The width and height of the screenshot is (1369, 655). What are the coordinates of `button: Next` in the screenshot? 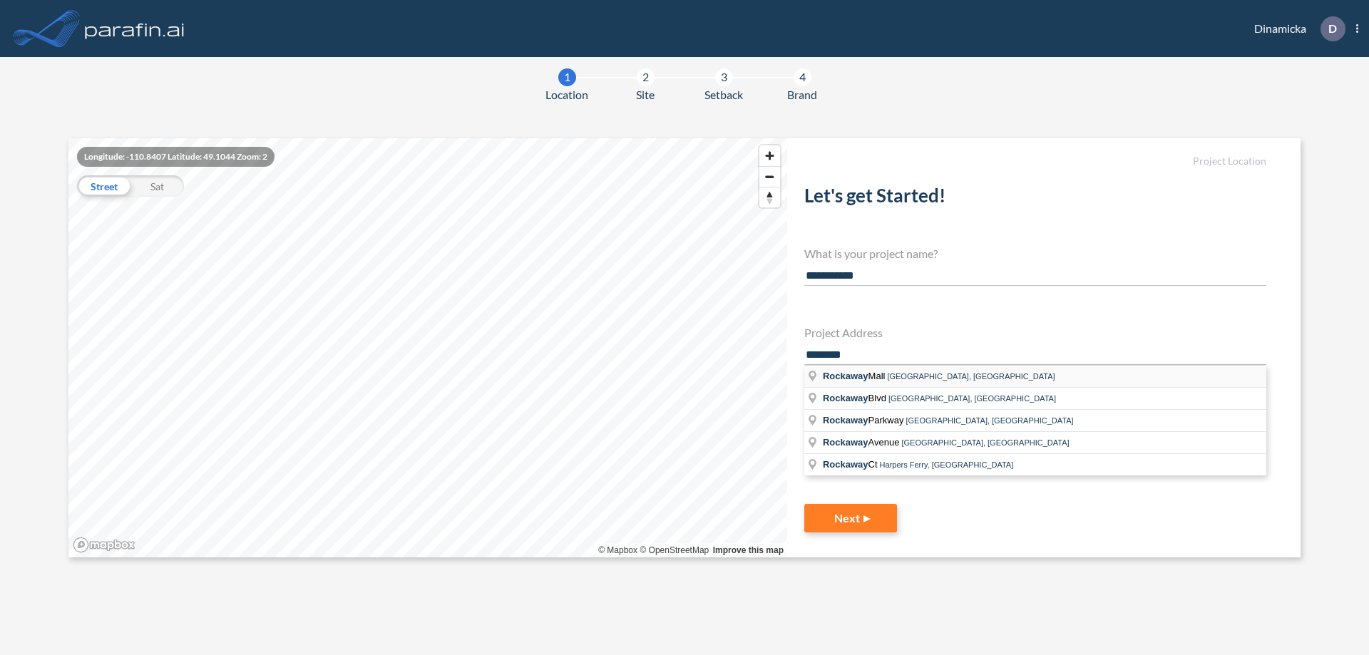 It's located at (851, 518).